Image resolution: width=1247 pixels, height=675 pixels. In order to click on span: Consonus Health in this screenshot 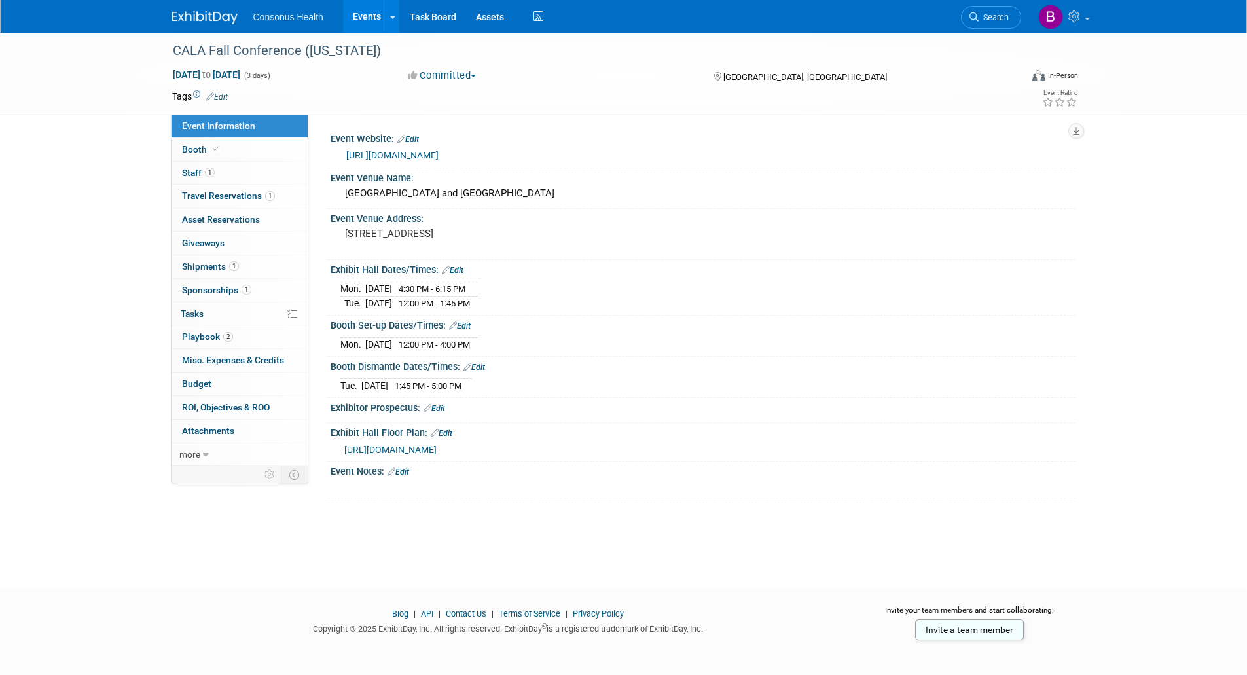, I will do `click(288, 17)`.